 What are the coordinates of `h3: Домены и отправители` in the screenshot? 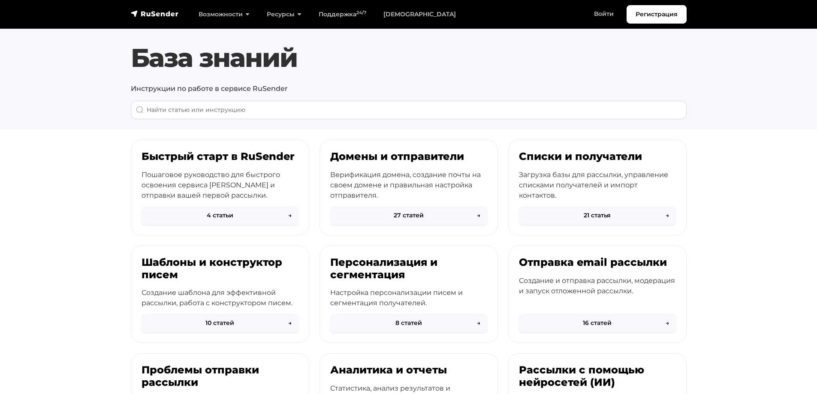 It's located at (409, 156).